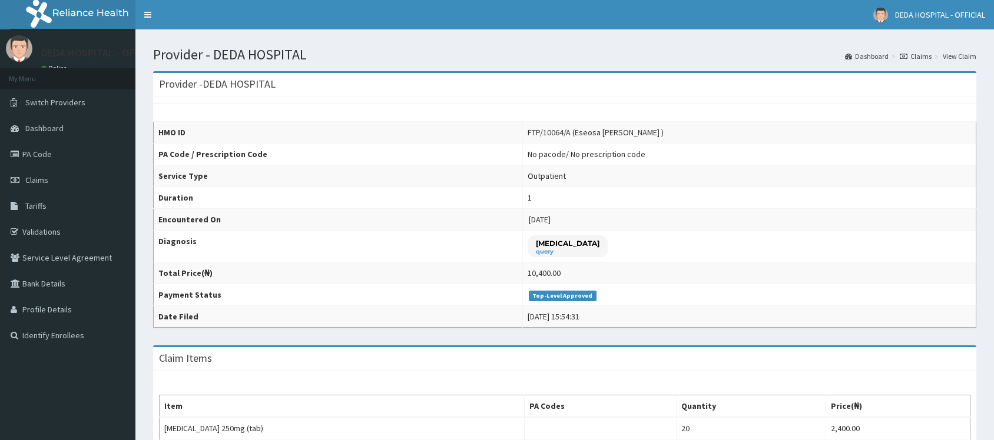  I want to click on h3: Claim Items, so click(185, 359).